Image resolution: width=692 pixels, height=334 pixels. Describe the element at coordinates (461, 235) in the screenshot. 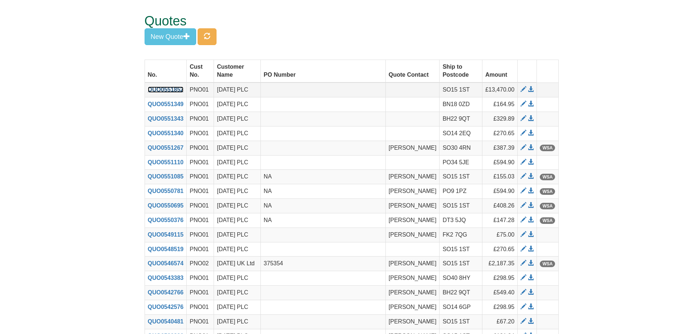

I see `td: FK2 7QG` at that location.